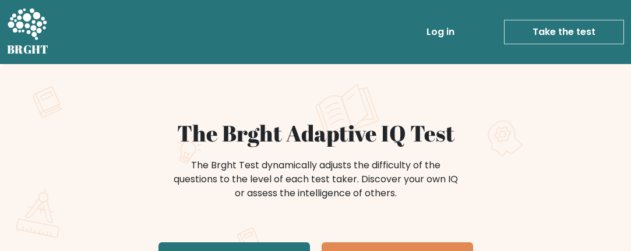 This screenshot has width=631, height=251. I want to click on a: Take the test, so click(564, 32).